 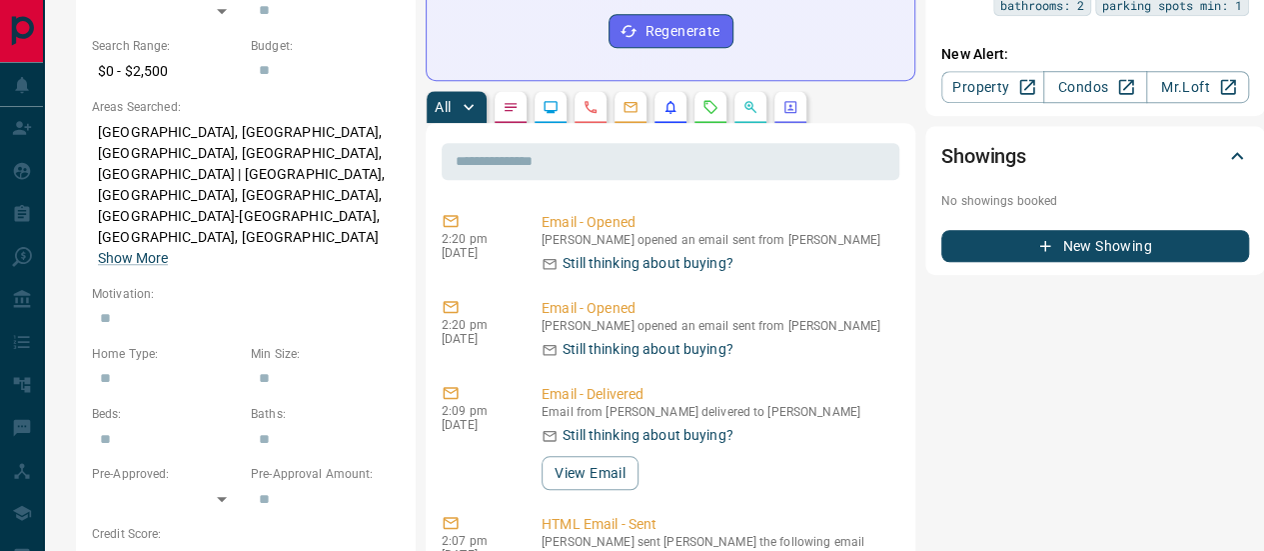 What do you see at coordinates (591, 107) in the screenshot?
I see `svg: Calls` at bounding box center [591, 107].